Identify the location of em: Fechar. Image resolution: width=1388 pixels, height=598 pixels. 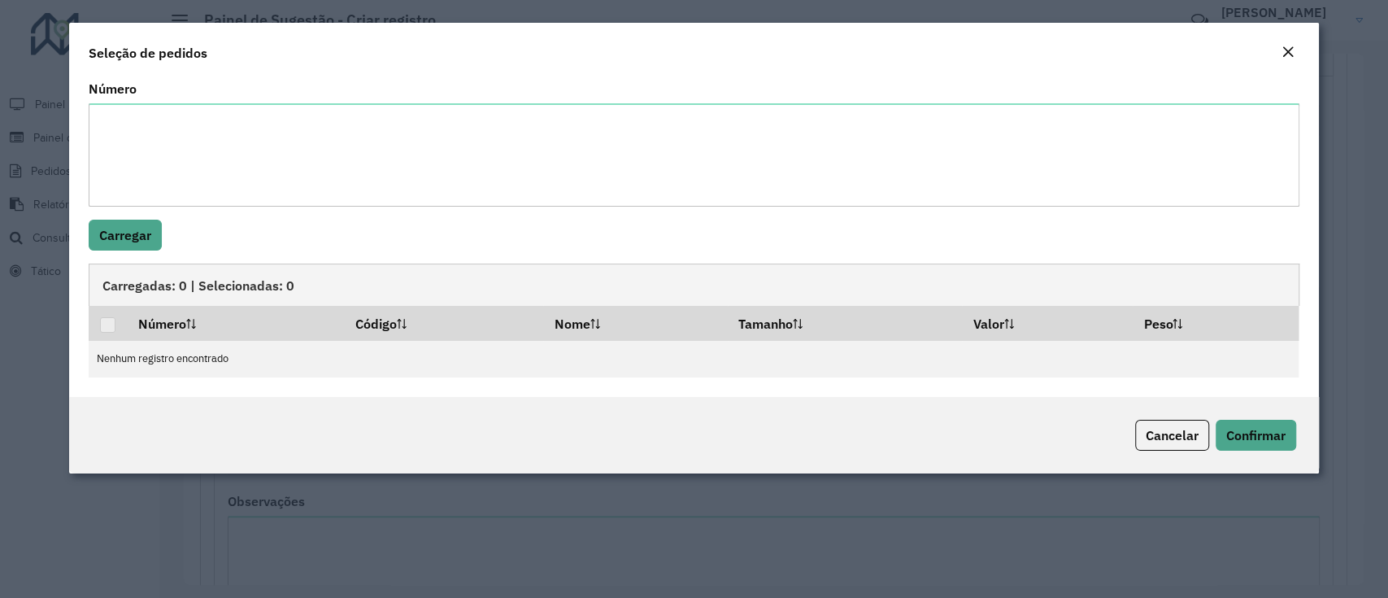
(1288, 52).